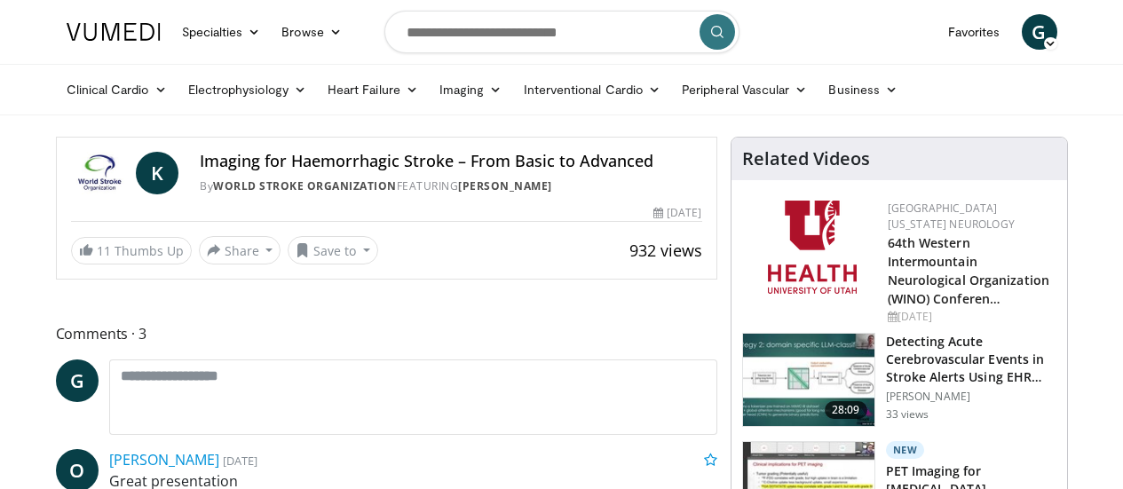 This screenshot has width=1123, height=489. I want to click on a: 11 Thumbs Up, so click(131, 250).